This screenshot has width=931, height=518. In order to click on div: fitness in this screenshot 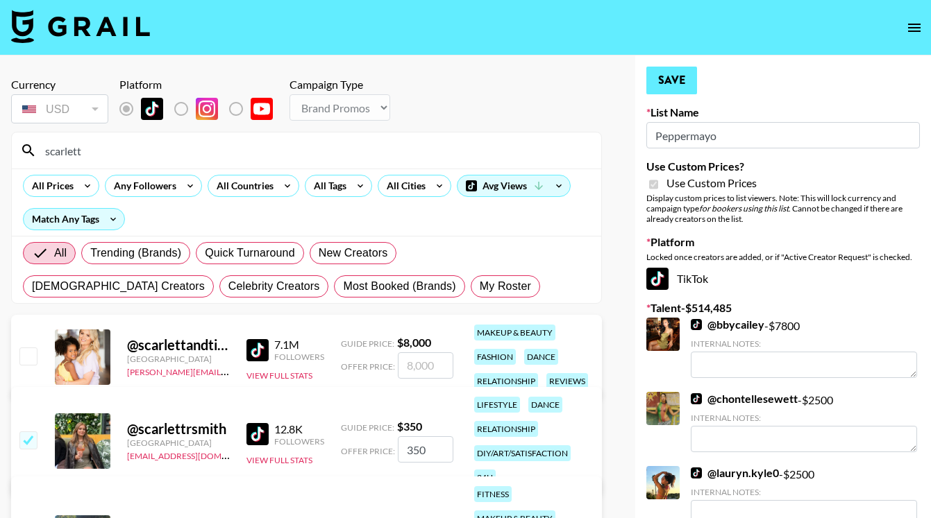, I will do `click(493, 494)`.